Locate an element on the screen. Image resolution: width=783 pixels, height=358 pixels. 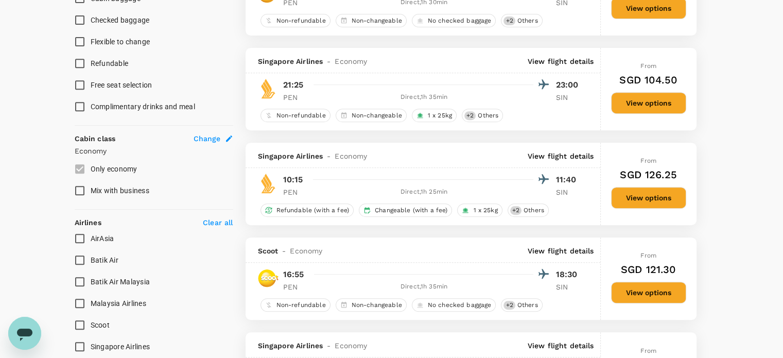
span: Refundable is located at coordinates (110, 63).